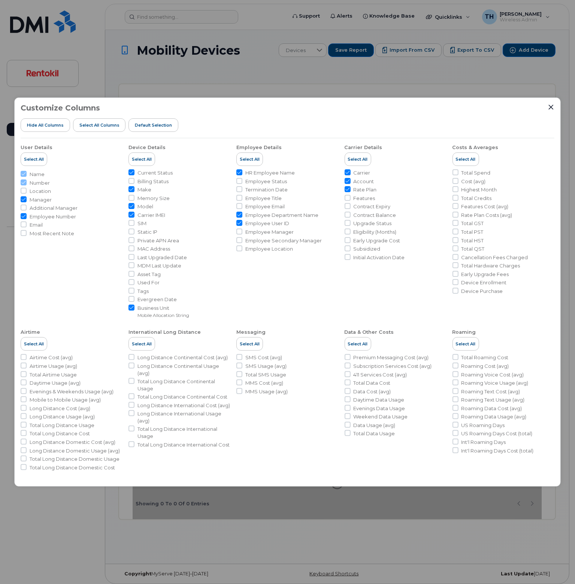  I want to click on span: Static IP, so click(147, 232).